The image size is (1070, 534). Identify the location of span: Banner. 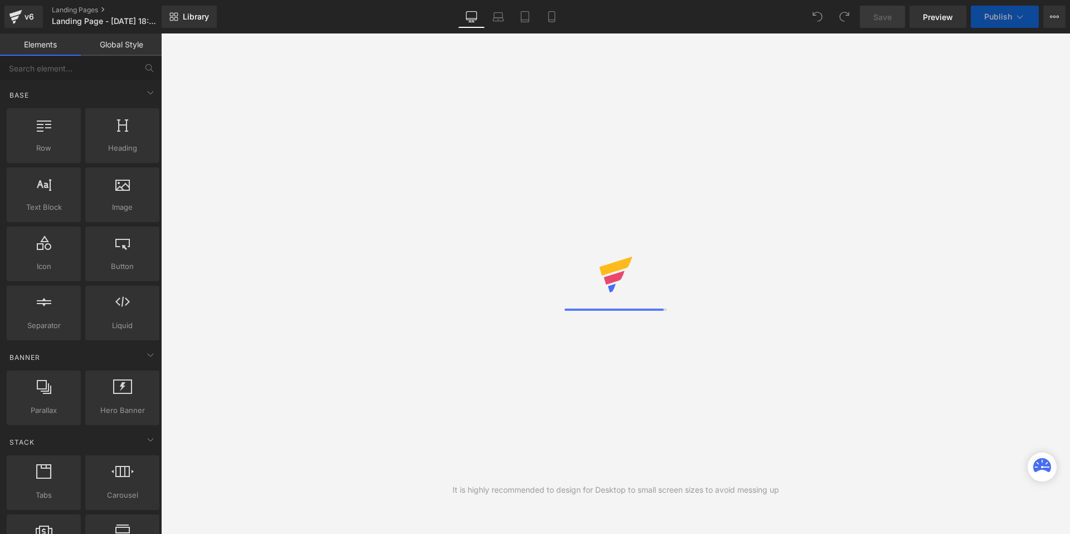
(25, 357).